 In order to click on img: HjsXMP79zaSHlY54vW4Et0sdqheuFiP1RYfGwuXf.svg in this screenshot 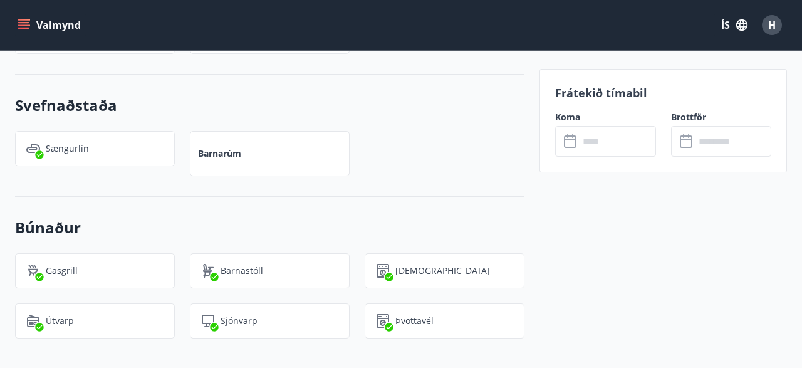, I will do `click(33, 321)`.